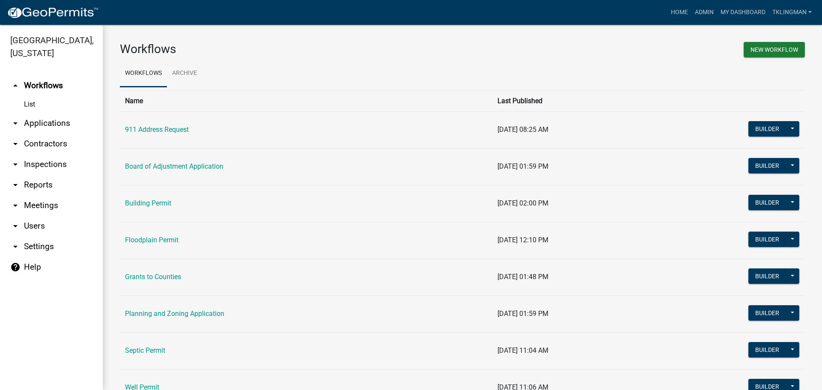  I want to click on th: Last Published, so click(570, 101).